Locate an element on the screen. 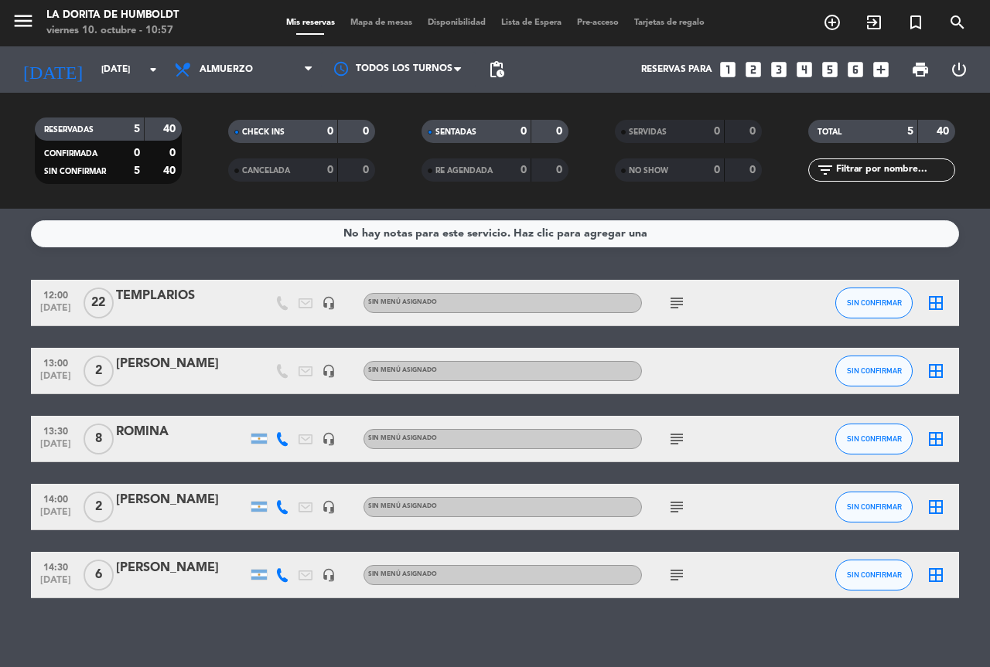 The width and height of the screenshot is (990, 667). span: CONFIRMADA is located at coordinates (70, 154).